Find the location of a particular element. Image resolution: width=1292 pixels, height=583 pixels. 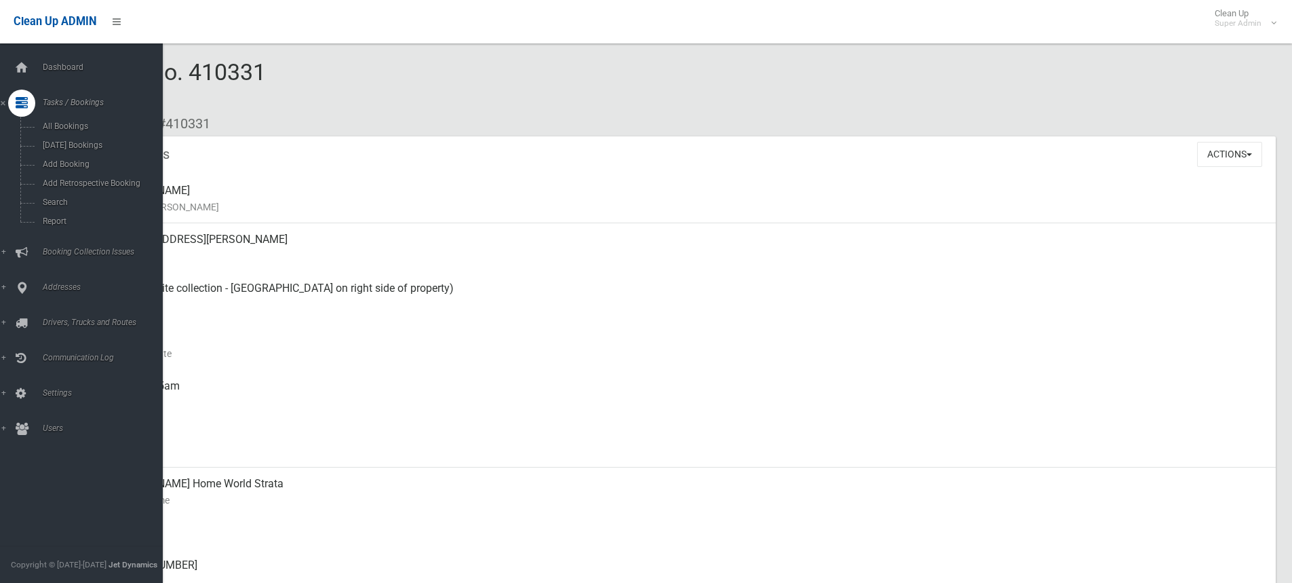

span: Drivers, Trucks and Routes is located at coordinates (106, 322).